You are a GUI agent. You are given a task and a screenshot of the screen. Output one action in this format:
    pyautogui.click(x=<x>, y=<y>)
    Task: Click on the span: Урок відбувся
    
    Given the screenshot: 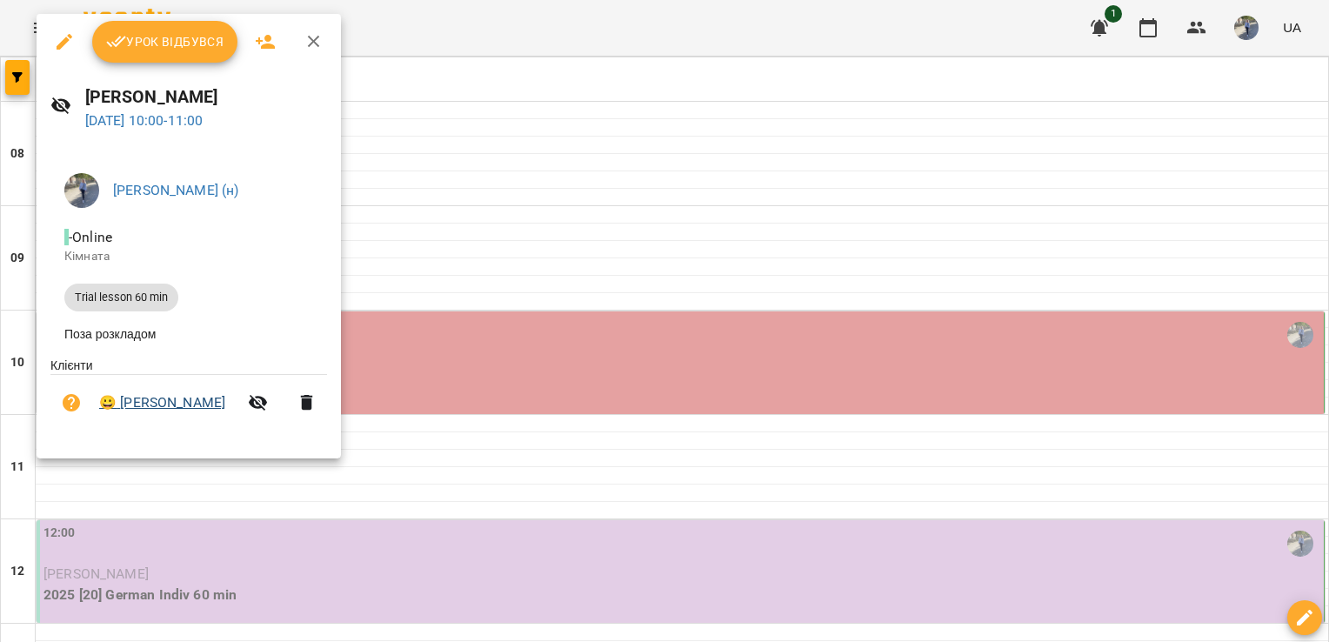 What is the action you would take?
    pyautogui.click(x=165, y=42)
    